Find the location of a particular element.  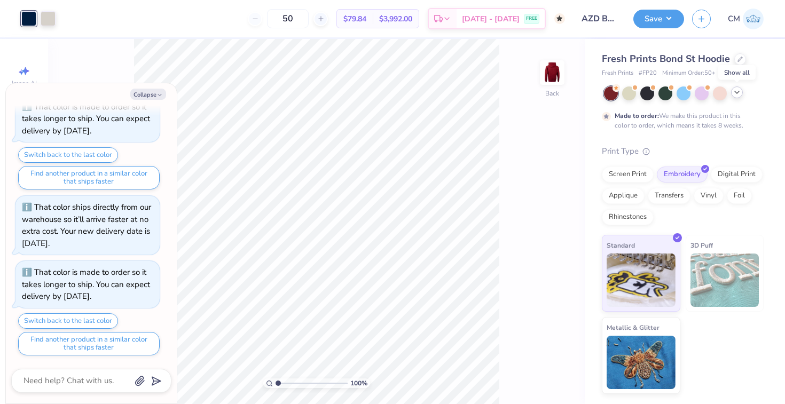

img: Standard is located at coordinates (640, 280).